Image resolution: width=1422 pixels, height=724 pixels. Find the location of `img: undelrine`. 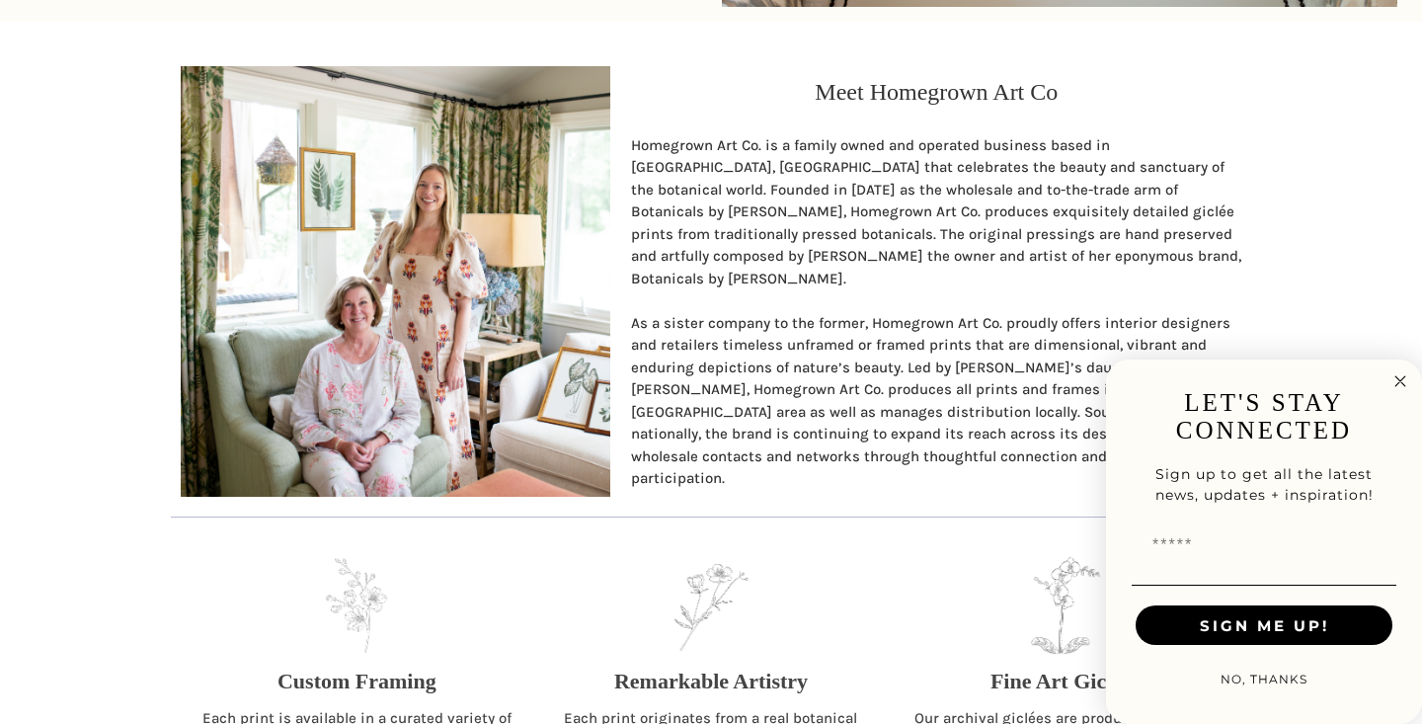

img: undelrine is located at coordinates (1264, 585).